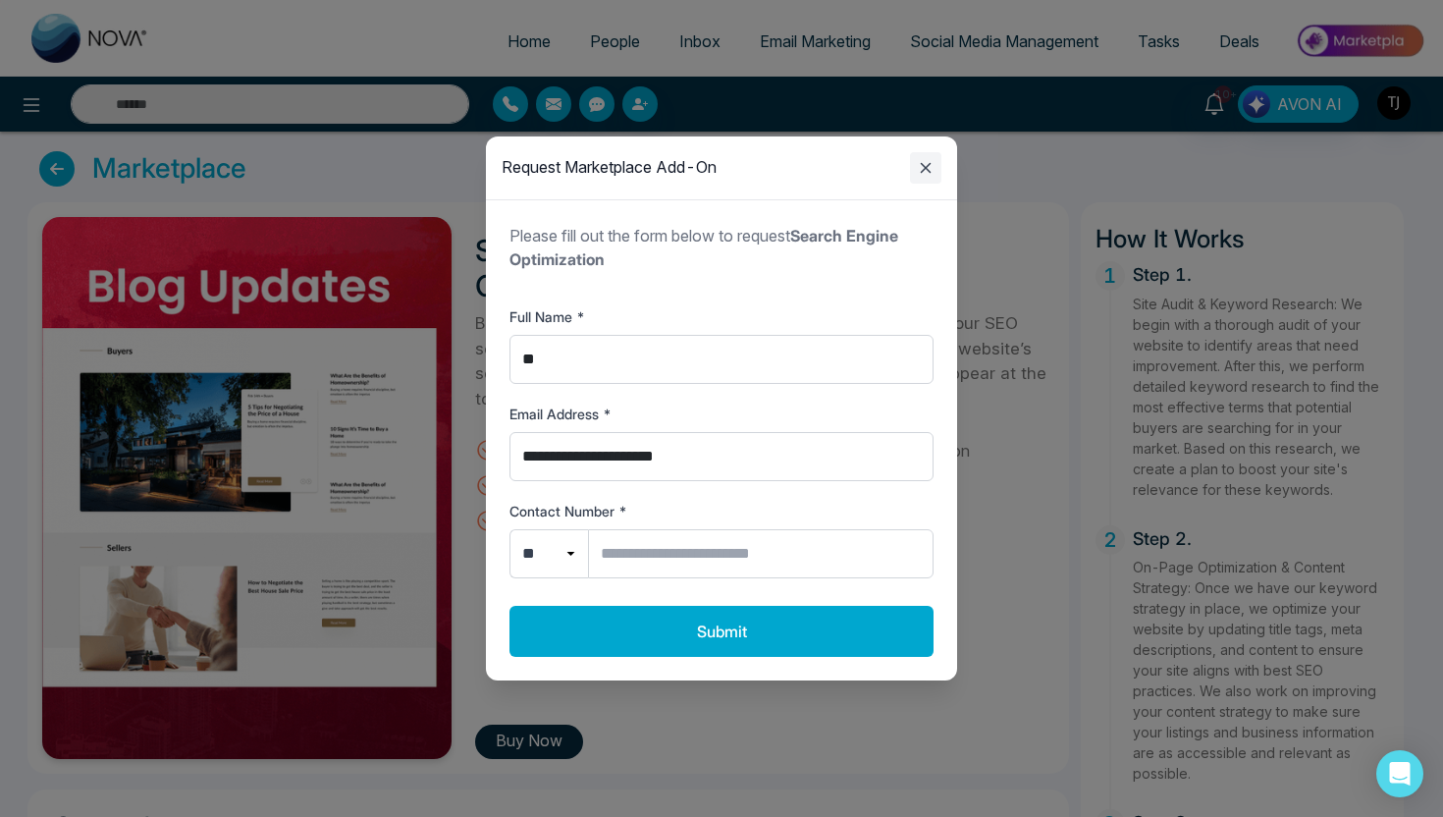  What do you see at coordinates (609, 167) in the screenshot?
I see `h2: Request Marketplace Add-On` at bounding box center [609, 167].